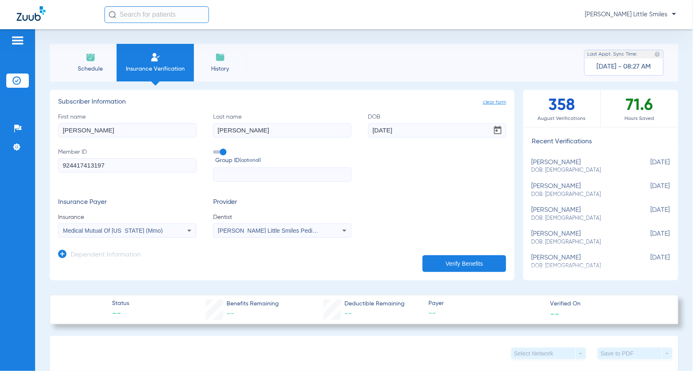  What do you see at coordinates (374, 304) in the screenshot?
I see `span: Deductible Remaining` at bounding box center [374, 304].